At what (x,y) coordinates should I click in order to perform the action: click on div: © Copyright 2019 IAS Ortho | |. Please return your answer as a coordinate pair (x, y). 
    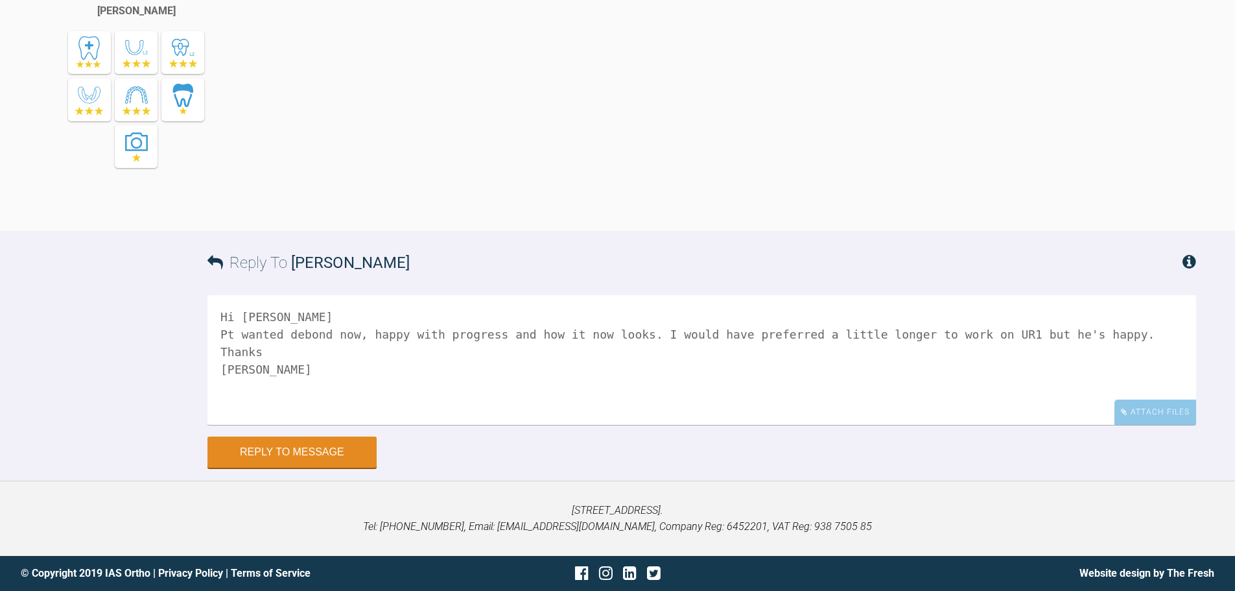
    Looking at the image, I should click on (220, 573).